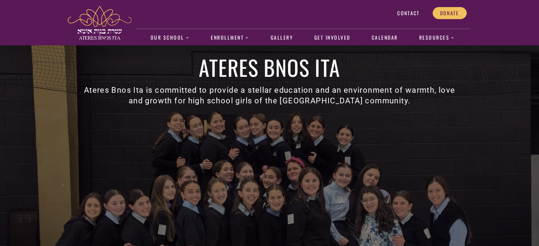 Image resolution: width=539 pixels, height=246 pixels. What do you see at coordinates (408, 13) in the screenshot?
I see `span: Contact` at bounding box center [408, 13].